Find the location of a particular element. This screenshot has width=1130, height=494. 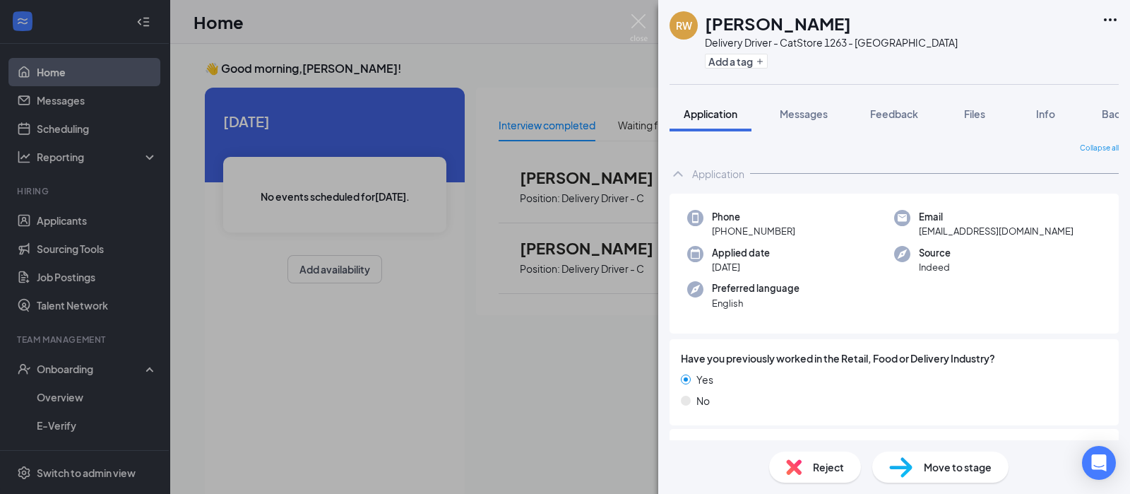

svg: Plus is located at coordinates (760, 61).